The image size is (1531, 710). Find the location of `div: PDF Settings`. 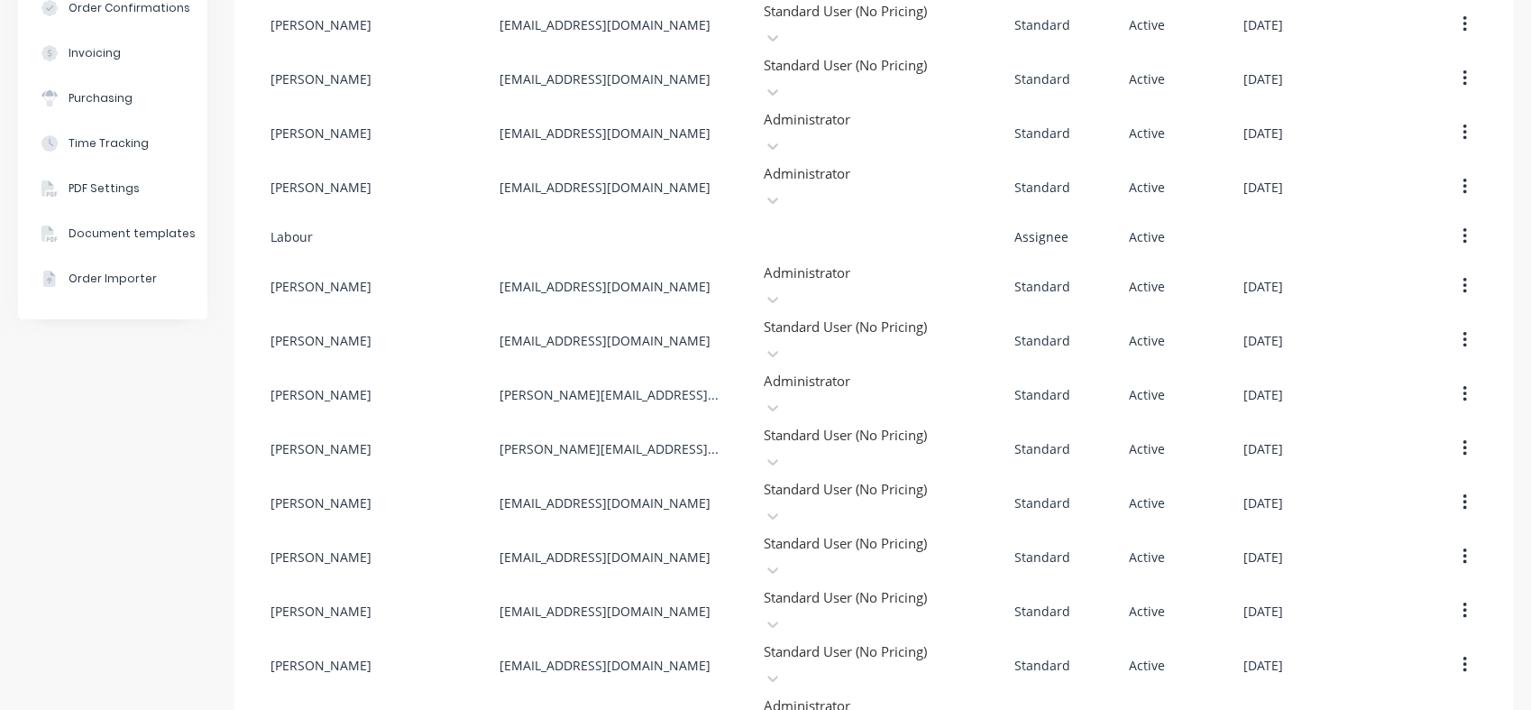

div: PDF Settings is located at coordinates (104, 188).